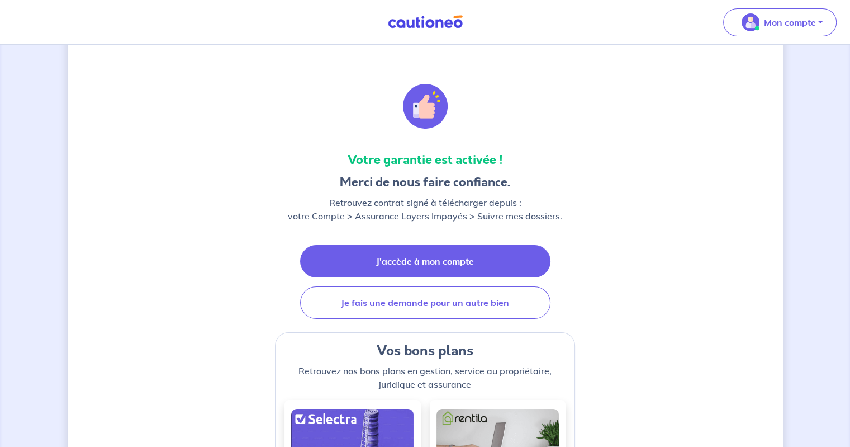 The width and height of the screenshot is (850, 447). Describe the element at coordinates (751, 22) in the screenshot. I see `img: illu_account_valid_menu.svg` at that location.